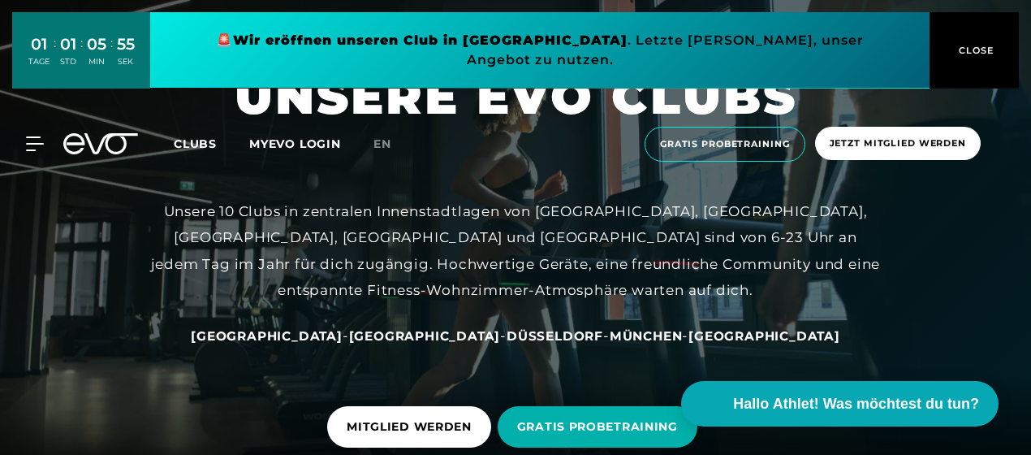 This screenshot has width=1031, height=455. I want to click on span: München, so click(646, 335).